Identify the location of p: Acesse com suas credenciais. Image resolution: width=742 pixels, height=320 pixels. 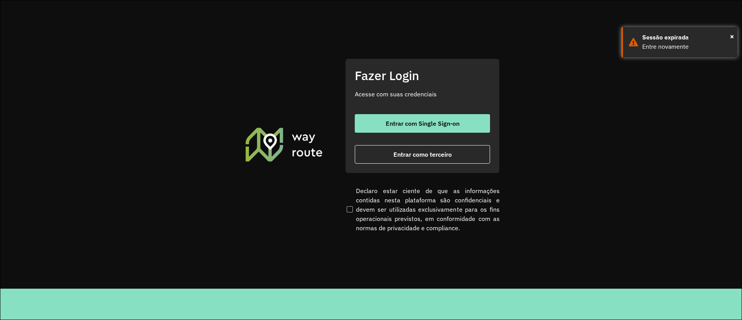
(423, 94).